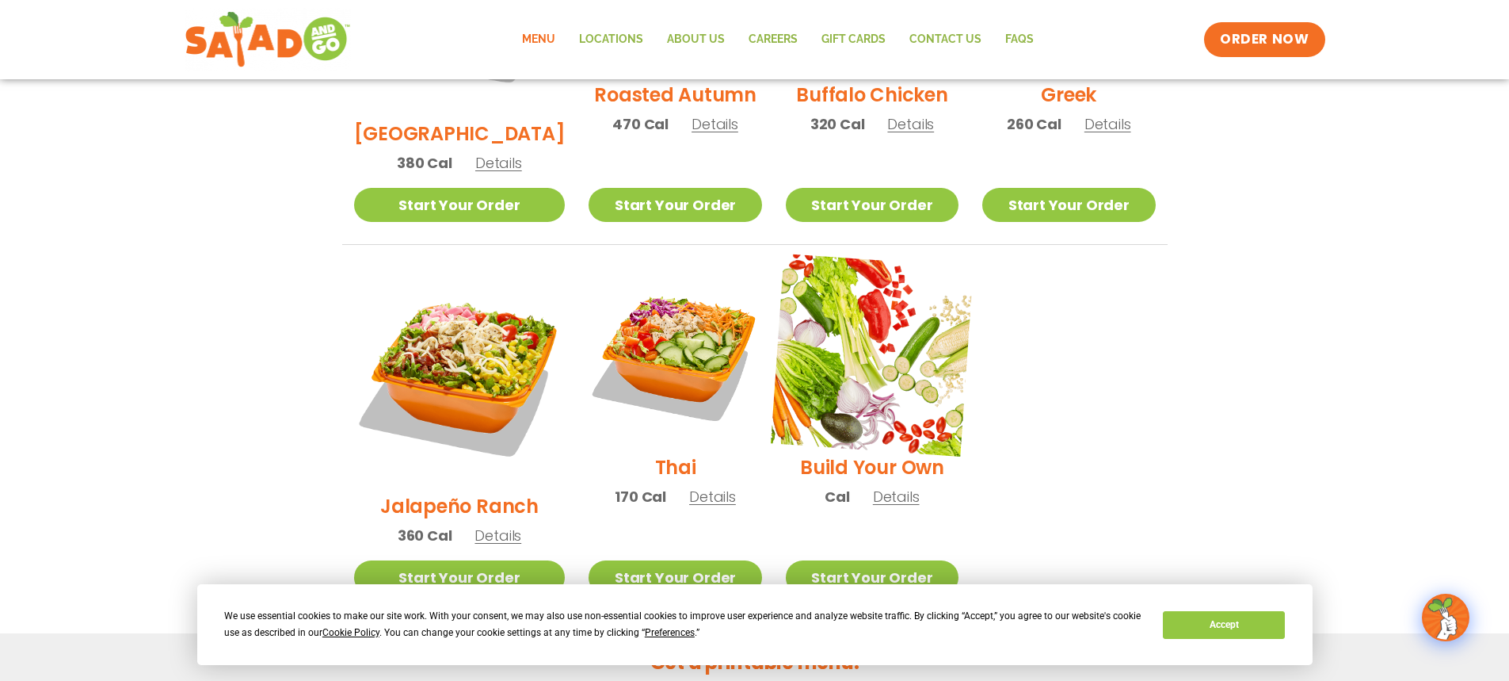 The height and width of the screenshot is (681, 1509). What do you see at coordinates (539, 40) in the screenshot?
I see `a: Menu` at bounding box center [539, 40].